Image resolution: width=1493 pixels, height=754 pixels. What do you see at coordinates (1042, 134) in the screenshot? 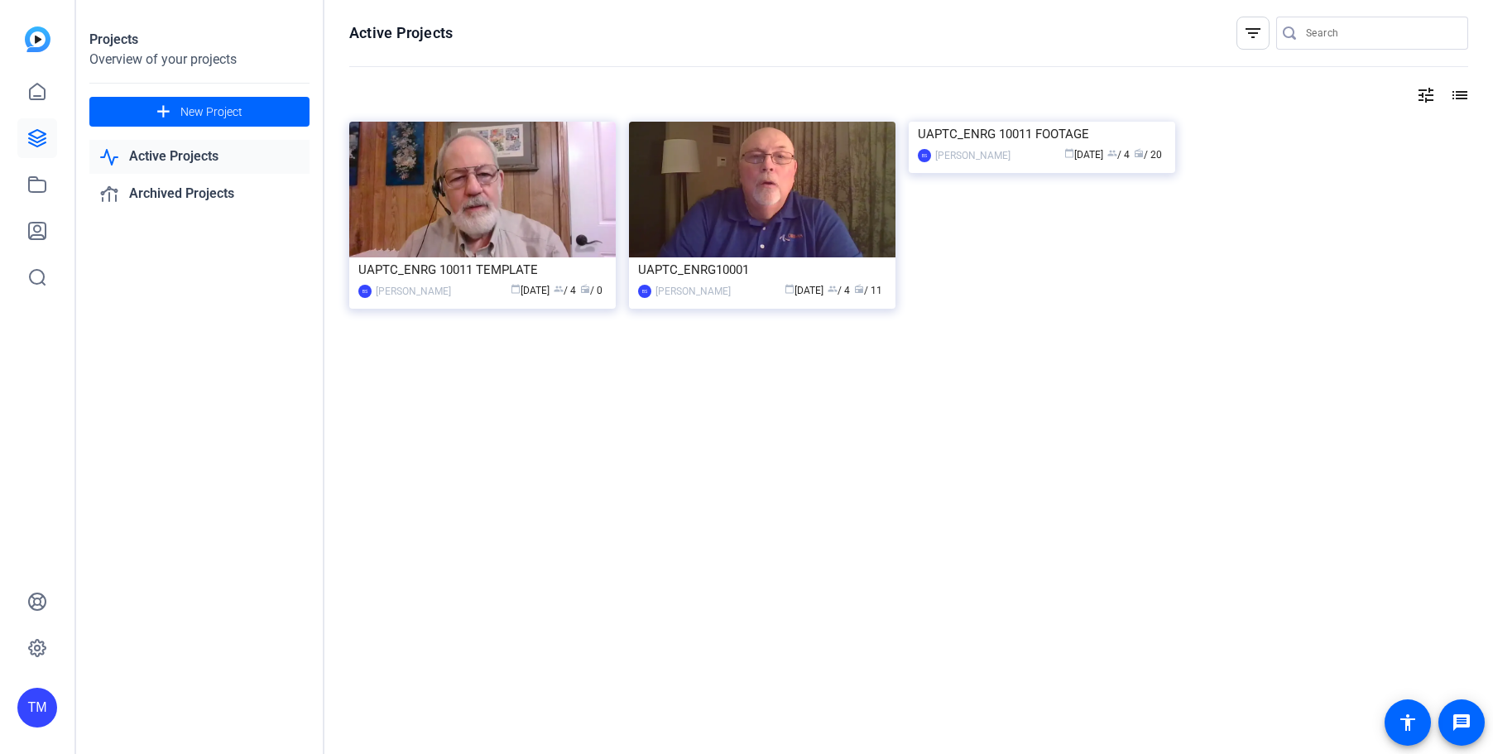
I see `div: UAPTC_ENRG 10011 FOOTAGE` at bounding box center [1042, 134].